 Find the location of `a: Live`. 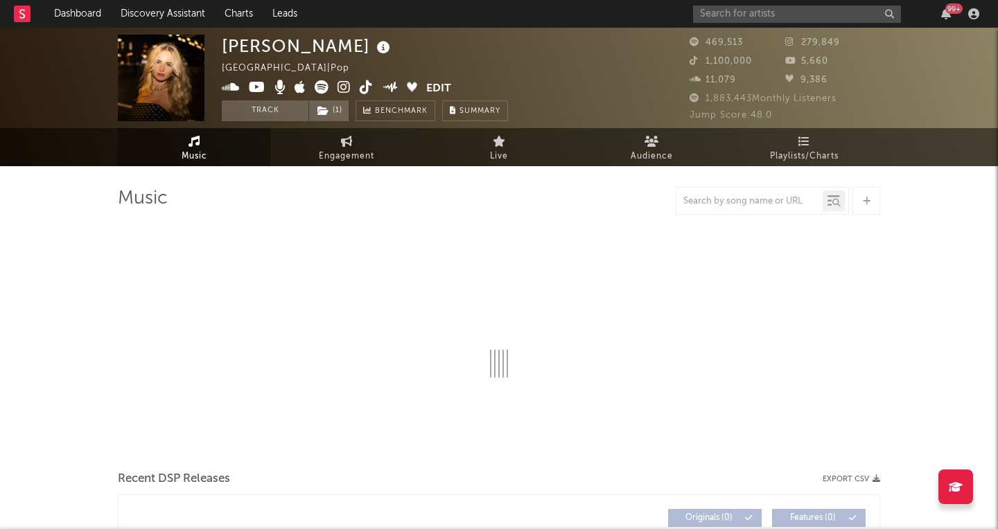

a: Live is located at coordinates (499, 147).